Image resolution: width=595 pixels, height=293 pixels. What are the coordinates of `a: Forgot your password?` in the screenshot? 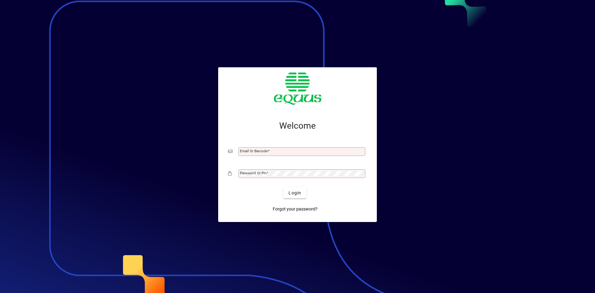 It's located at (295, 209).